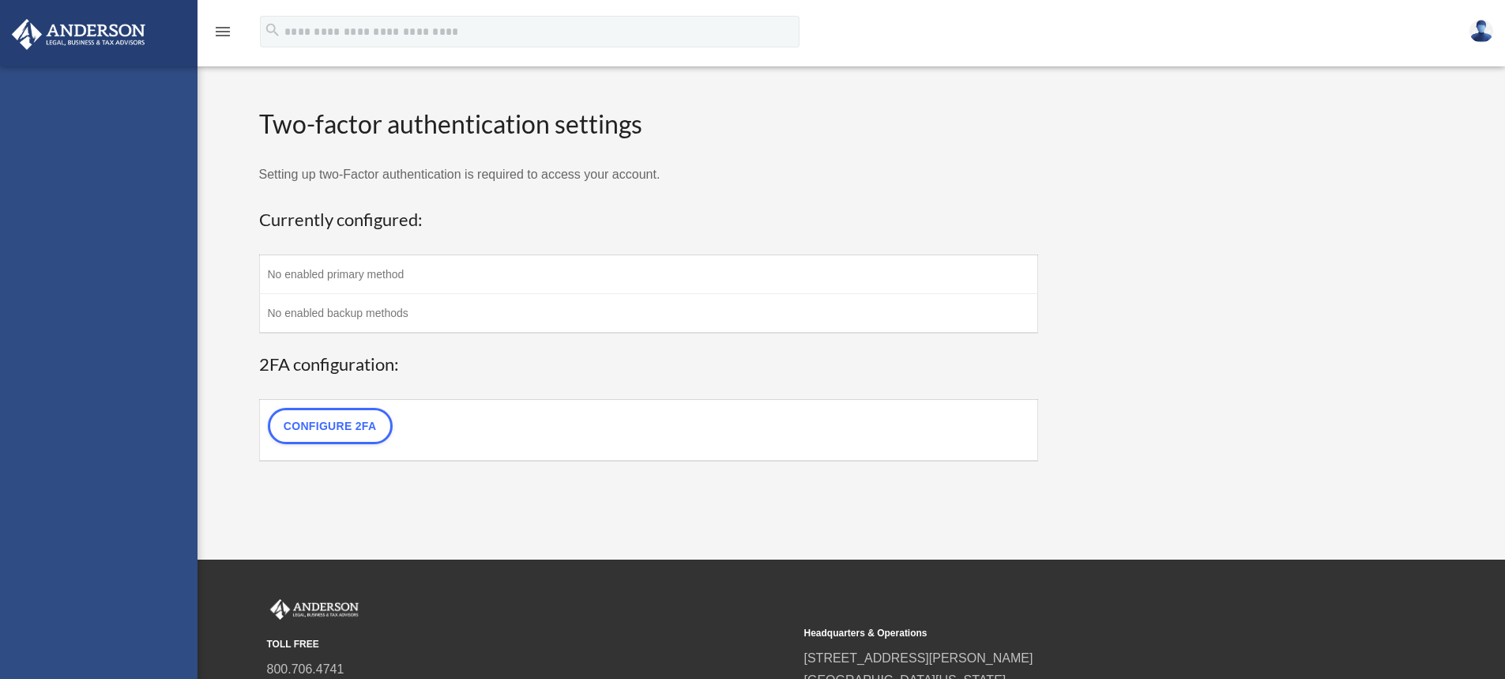 The image size is (1505, 679). Describe the element at coordinates (306, 668) in the screenshot. I see `a: 800.706.4741` at that location.